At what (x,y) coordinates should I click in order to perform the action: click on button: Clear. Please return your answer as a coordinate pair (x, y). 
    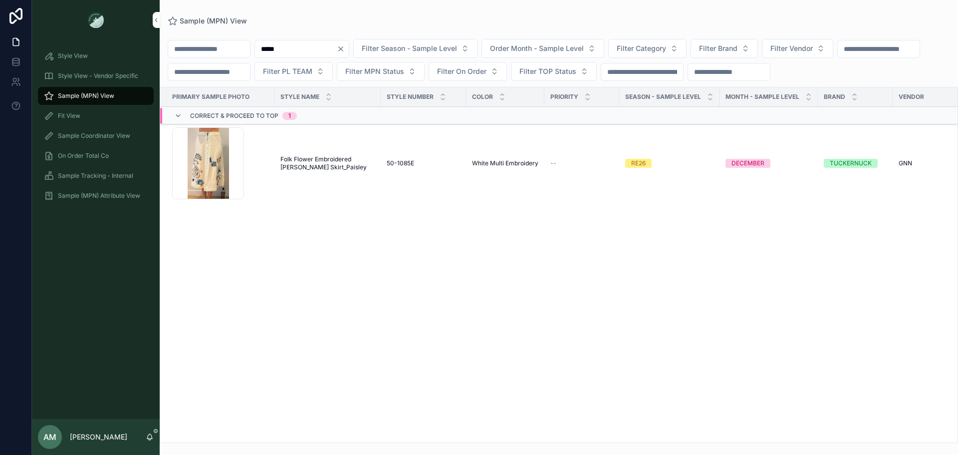
    Looking at the image, I should click on (343, 49).